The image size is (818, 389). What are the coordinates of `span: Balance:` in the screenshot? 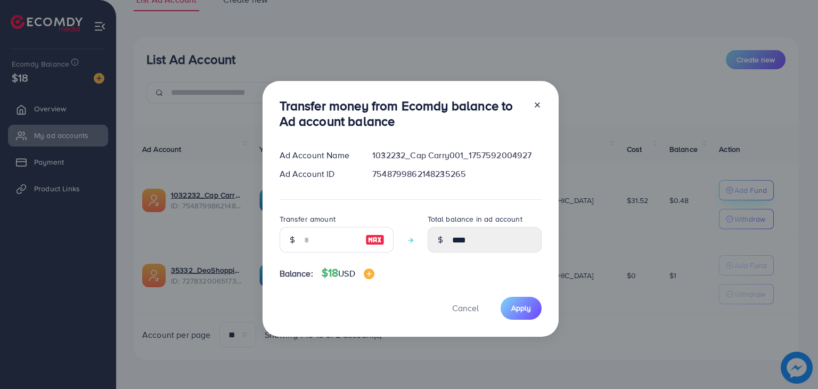 It's located at (296, 273).